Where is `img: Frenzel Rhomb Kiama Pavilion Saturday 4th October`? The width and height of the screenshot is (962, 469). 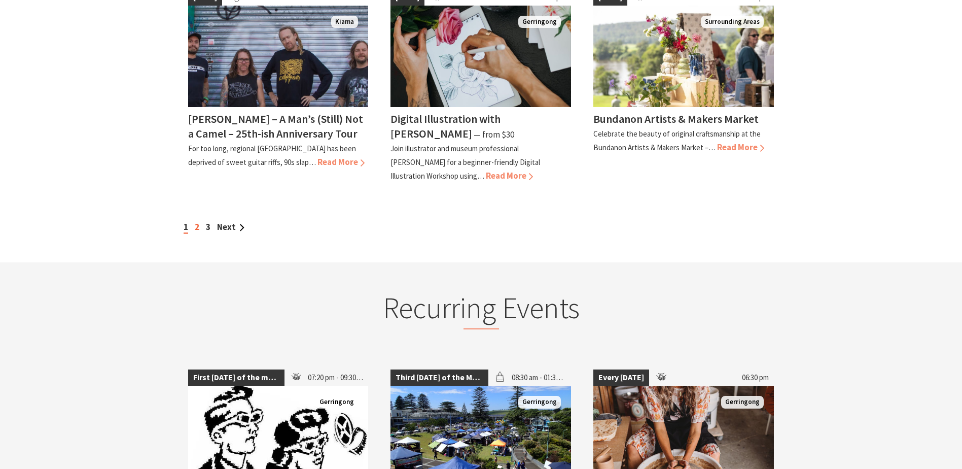
img: Frenzel Rhomb Kiama Pavilion Saturday 4th October is located at coordinates (279, 56).